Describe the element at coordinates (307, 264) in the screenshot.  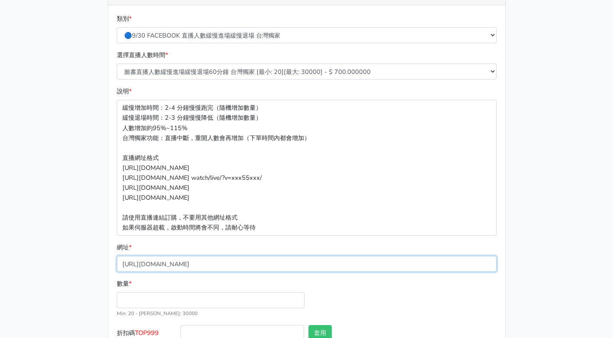
I see `input: 這邊填入網址` at that location.